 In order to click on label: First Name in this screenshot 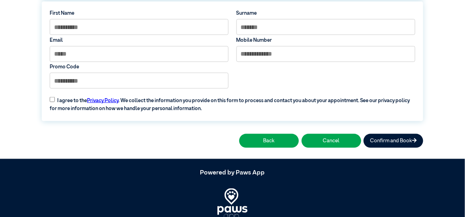, I will do `click(139, 13)`.